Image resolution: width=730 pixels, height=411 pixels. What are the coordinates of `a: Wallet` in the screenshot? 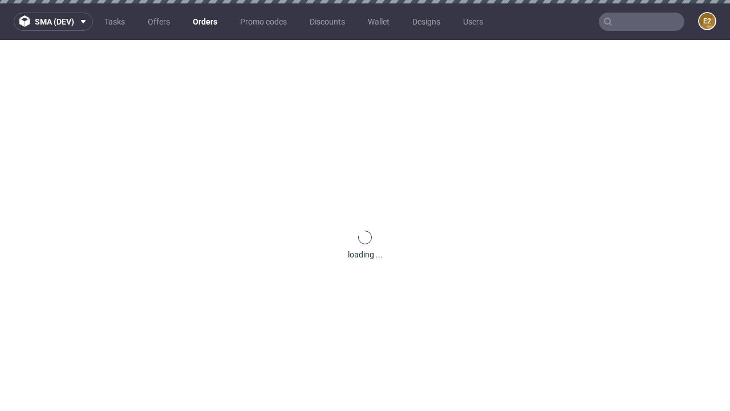 It's located at (379, 22).